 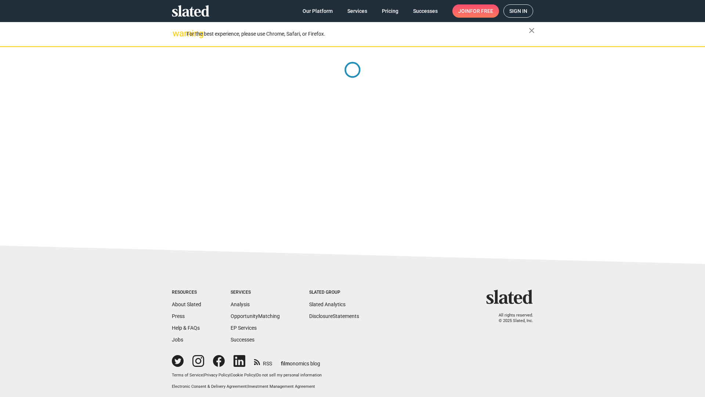 What do you see at coordinates (263, 361) in the screenshot?
I see `a: RSS` at bounding box center [263, 361].